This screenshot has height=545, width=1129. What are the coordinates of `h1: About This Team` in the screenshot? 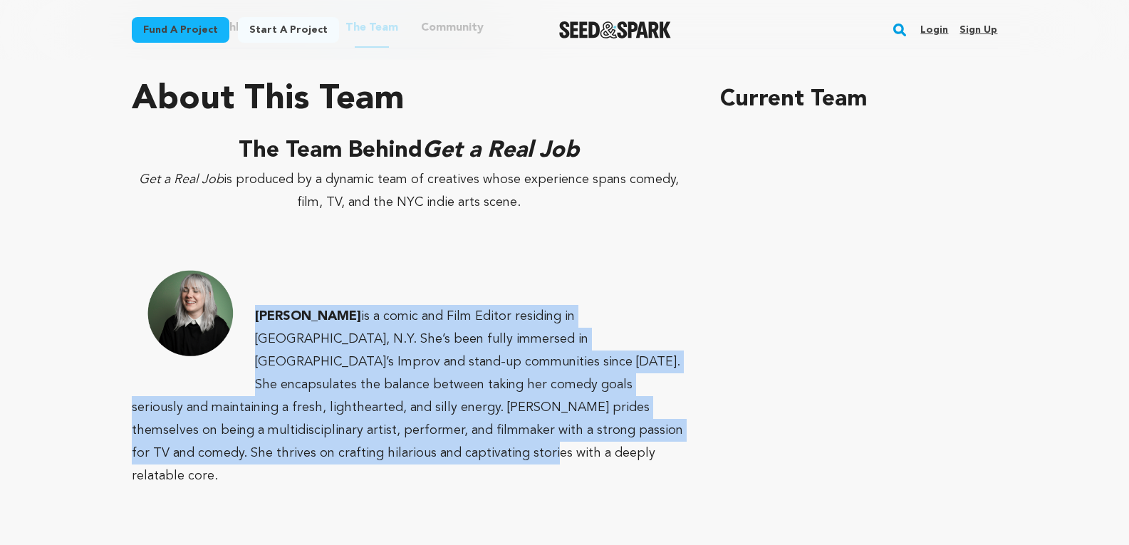 It's located at (268, 100).